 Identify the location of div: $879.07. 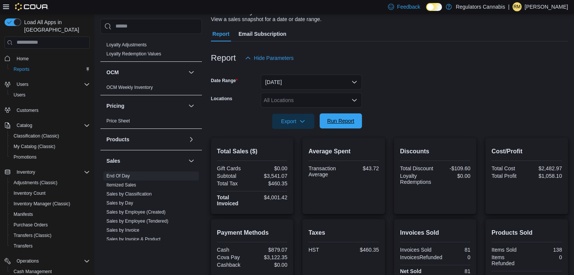
(270, 250).